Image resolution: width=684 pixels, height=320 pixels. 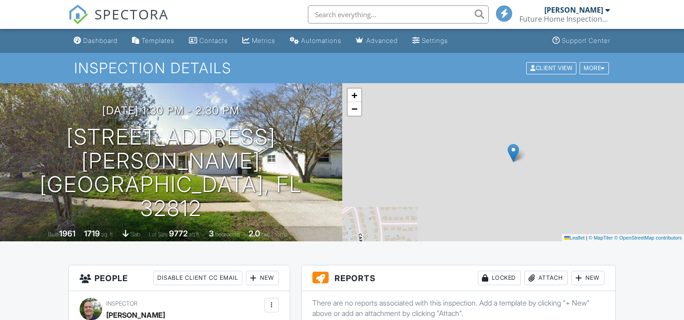 What do you see at coordinates (274, 234) in the screenshot?
I see `span: bathrooms` at bounding box center [274, 234].